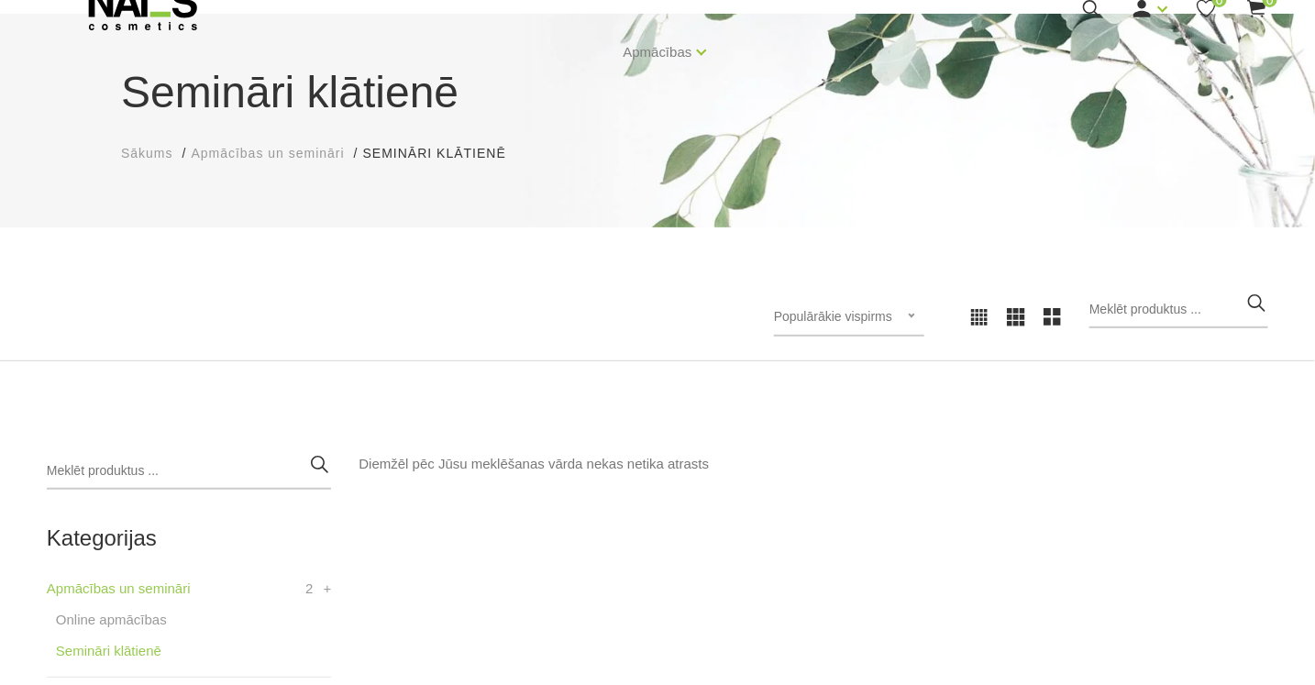  What do you see at coordinates (108, 651) in the screenshot?
I see `a: Semināri klātienē` at bounding box center [108, 651].